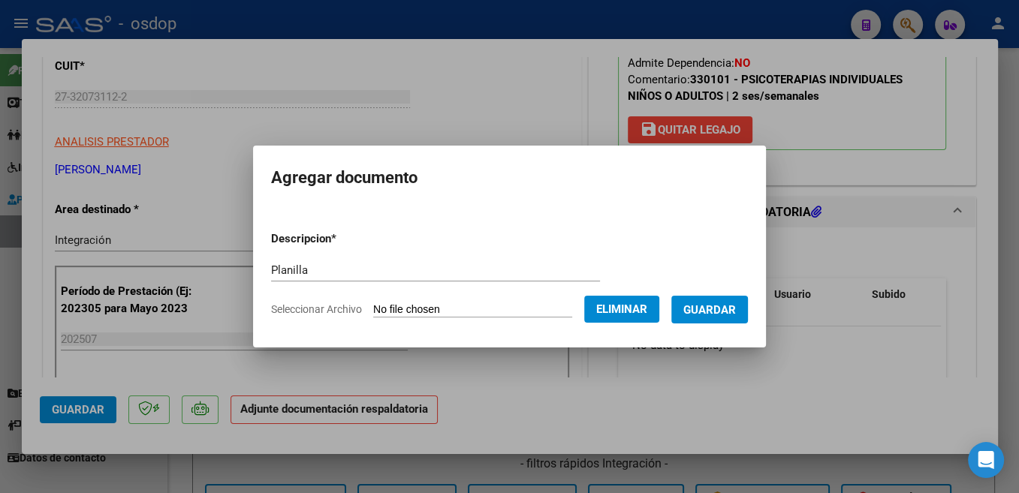 The image size is (1019, 493). Describe the element at coordinates (986, 460) in the screenshot. I see `div: Open Intercom Messenger` at that location.